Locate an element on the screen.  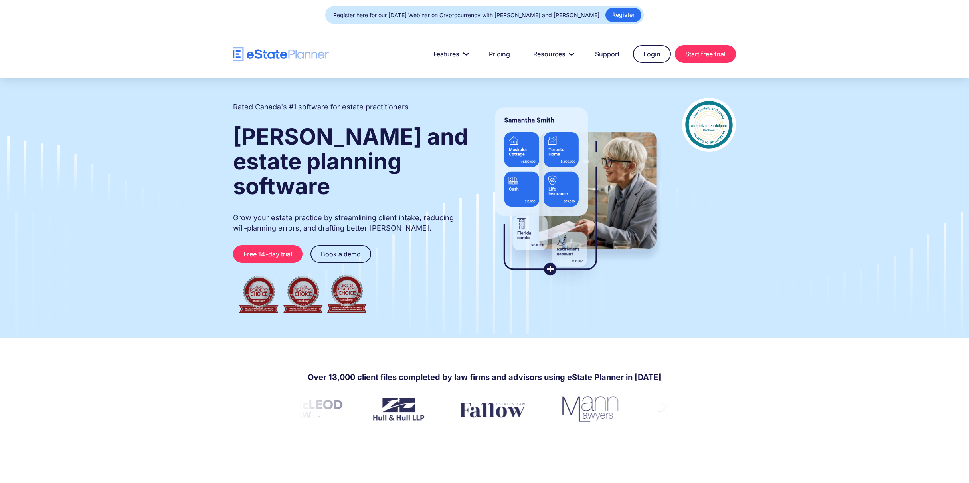
a: Pricing is located at coordinates (499, 54).